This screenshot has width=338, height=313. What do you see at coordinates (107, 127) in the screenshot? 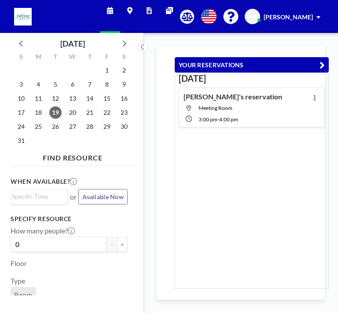
I see `span: Friday, August 29, 2025` at bounding box center [107, 127].